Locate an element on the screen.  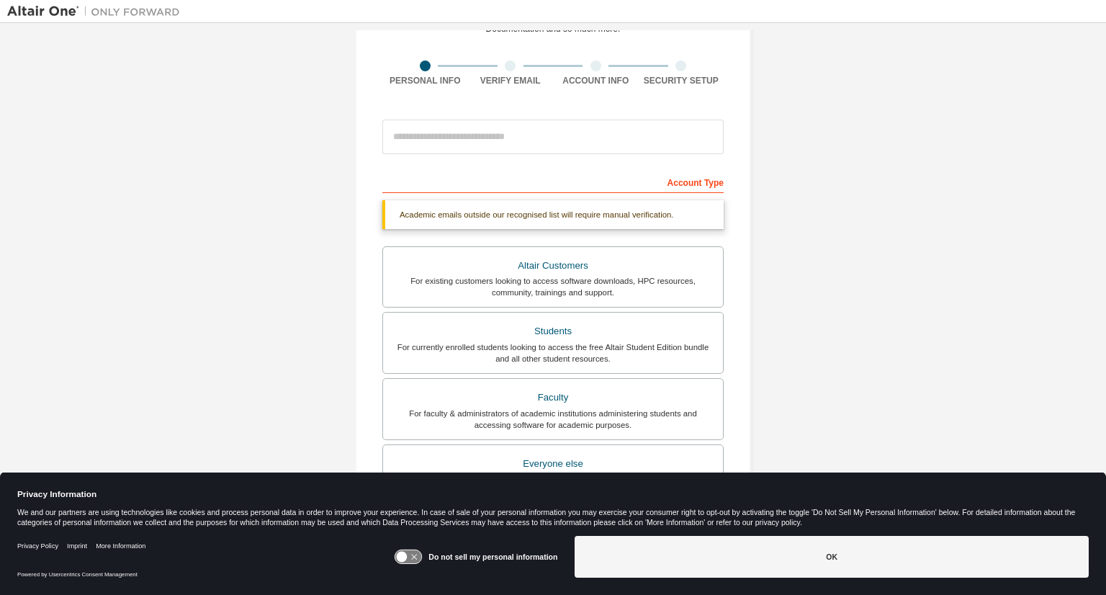
div: For existing customers looking to access software downloads, HPC resources, community, trainings ... is located at coordinates (553, 286).